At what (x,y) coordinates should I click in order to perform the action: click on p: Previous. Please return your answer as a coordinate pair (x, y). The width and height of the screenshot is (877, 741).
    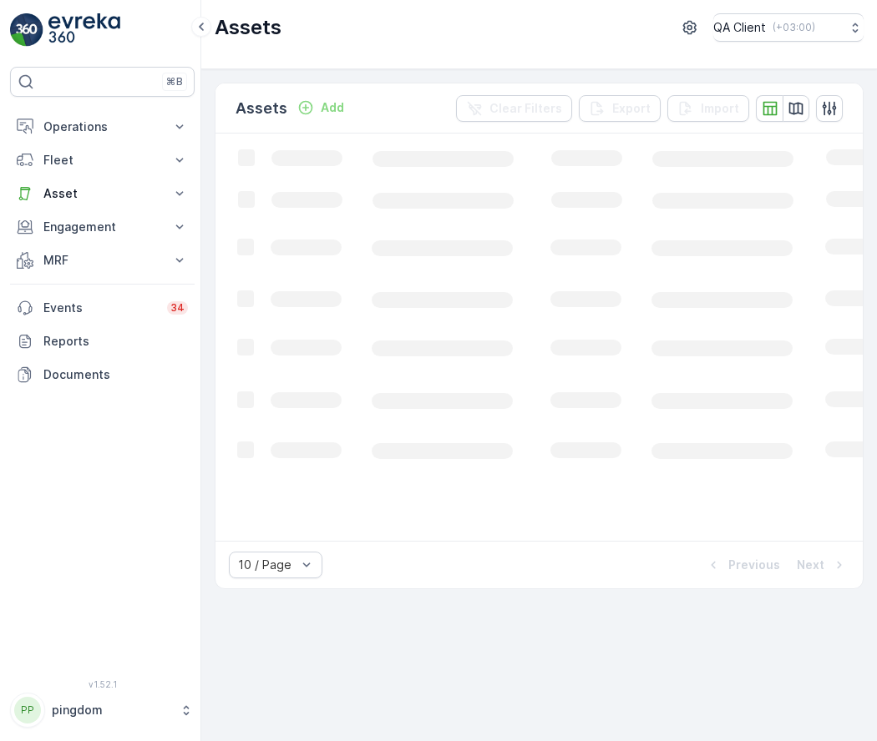
    Looking at the image, I should click on (754, 565).